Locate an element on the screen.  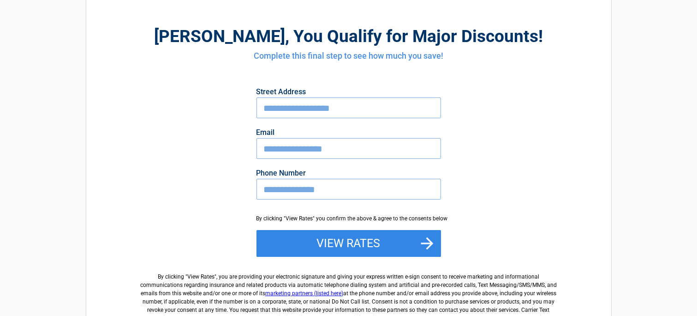
label: Email is located at coordinates (349, 132).